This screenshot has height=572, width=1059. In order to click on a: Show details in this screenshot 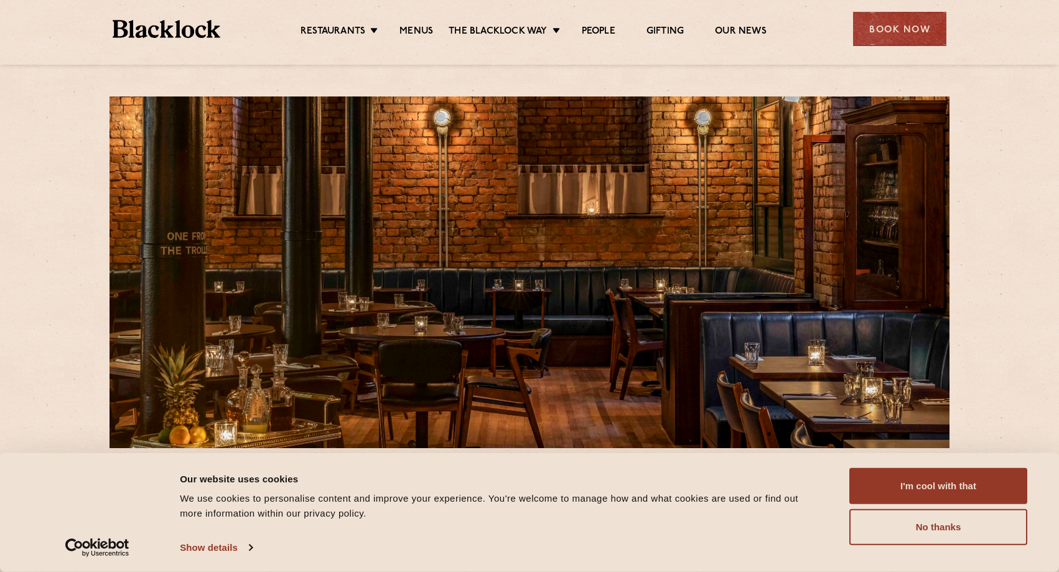, I will do `click(216, 547)`.